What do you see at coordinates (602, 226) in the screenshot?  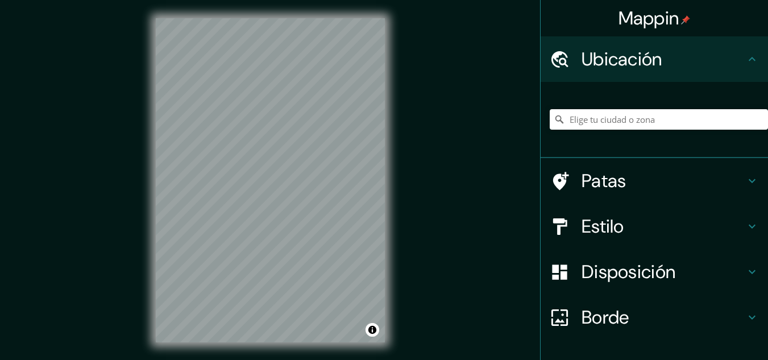 I see `font: Estilo` at bounding box center [602, 226].